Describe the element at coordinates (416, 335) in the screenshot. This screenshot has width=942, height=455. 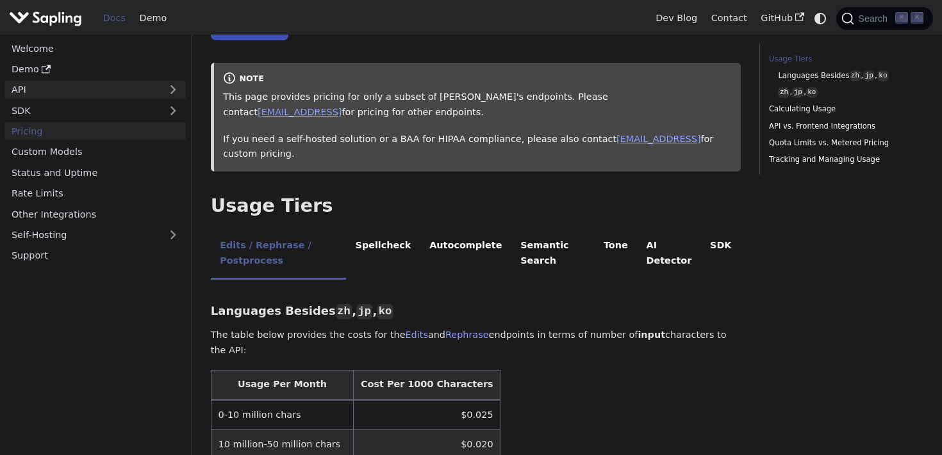
I see `a: Edits` at that location.